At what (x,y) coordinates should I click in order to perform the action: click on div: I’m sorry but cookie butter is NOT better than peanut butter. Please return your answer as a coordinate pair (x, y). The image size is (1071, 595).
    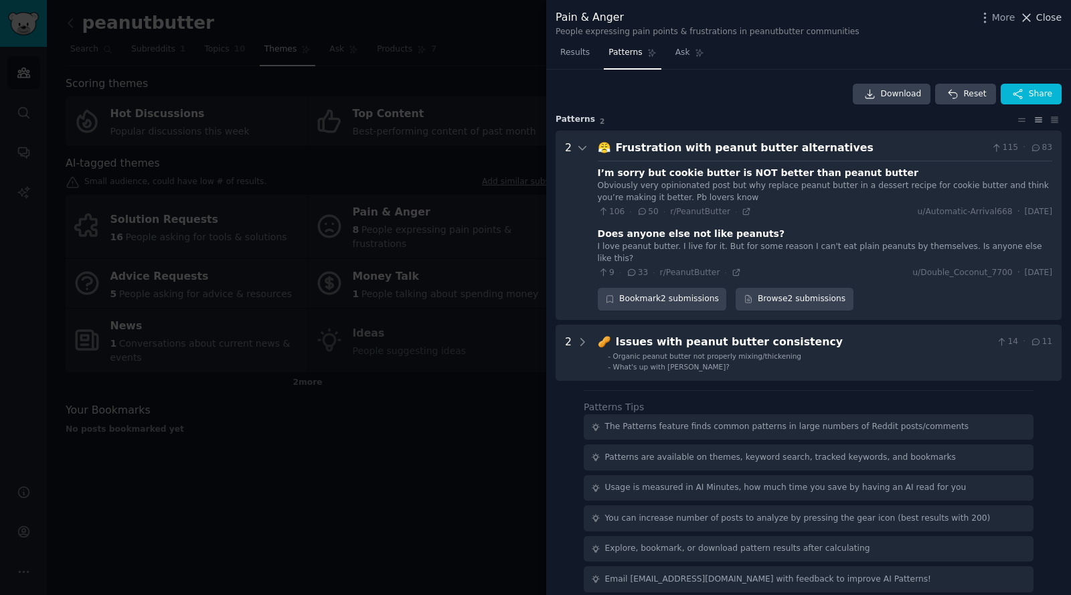
    Looking at the image, I should click on (758, 173).